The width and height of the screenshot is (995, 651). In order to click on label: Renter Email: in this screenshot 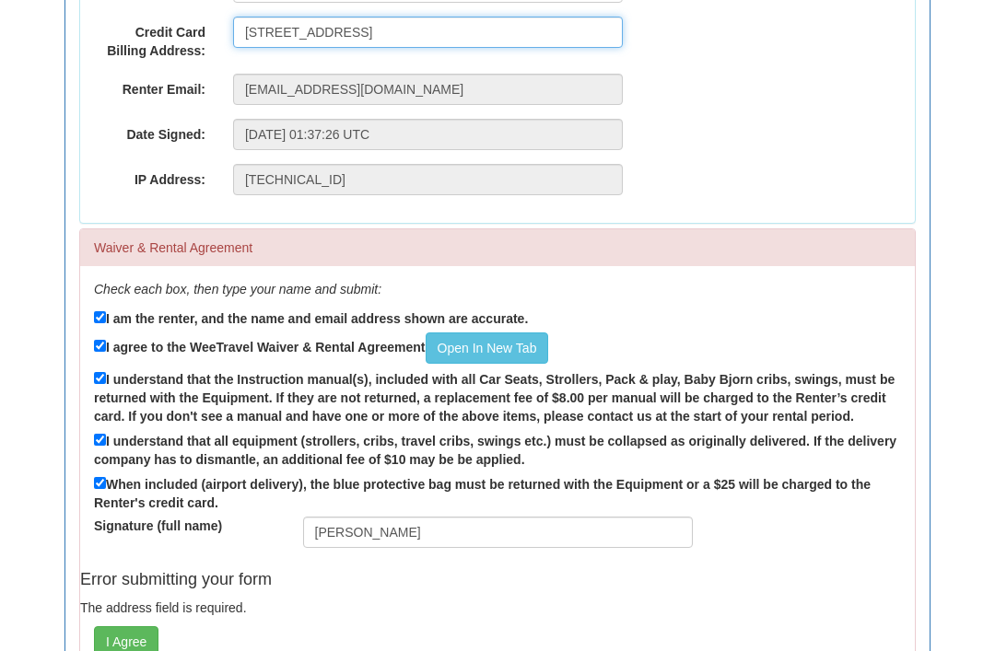, I will do `click(149, 86)`.